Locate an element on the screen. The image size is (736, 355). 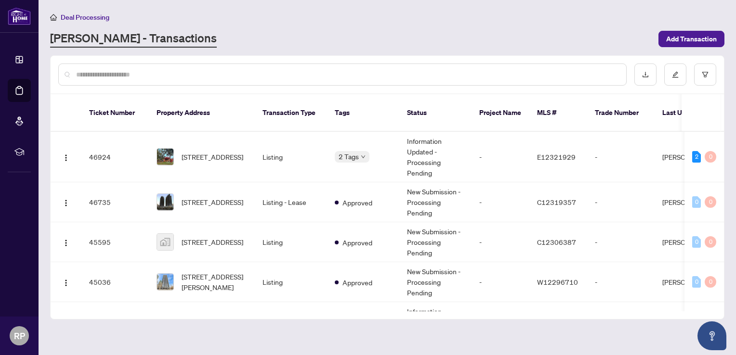
span: home is located at coordinates (53, 17).